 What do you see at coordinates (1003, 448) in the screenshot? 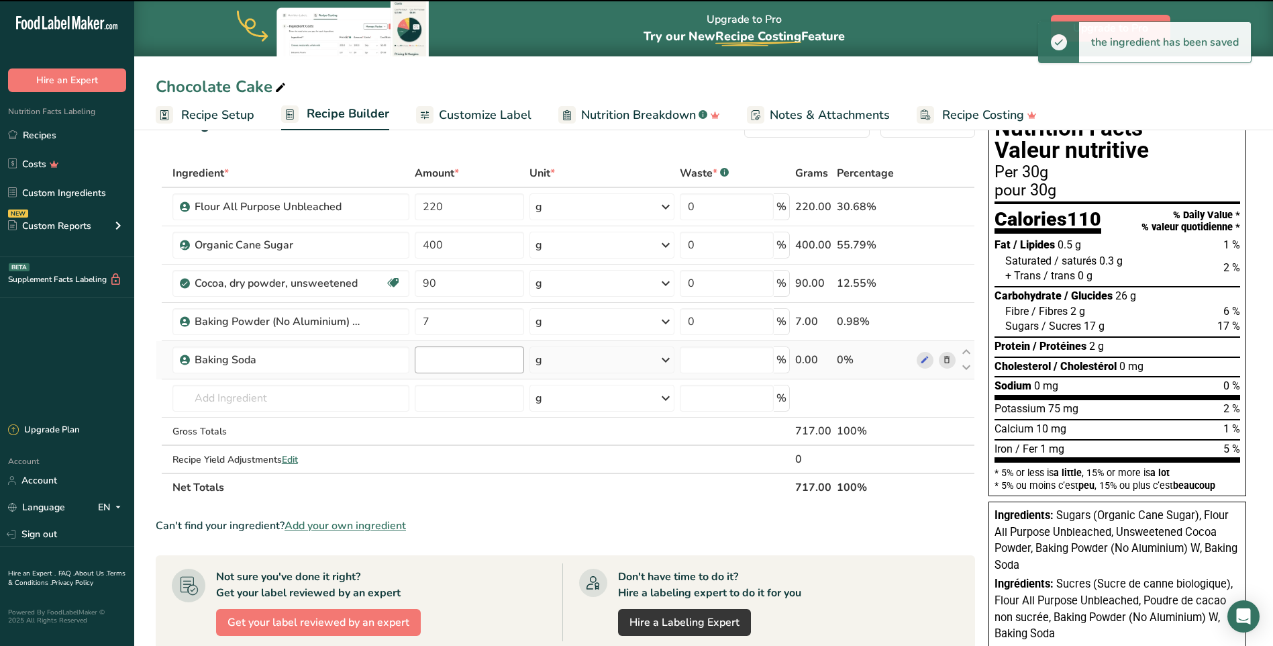
I see `span: Iron` at bounding box center [1003, 448].